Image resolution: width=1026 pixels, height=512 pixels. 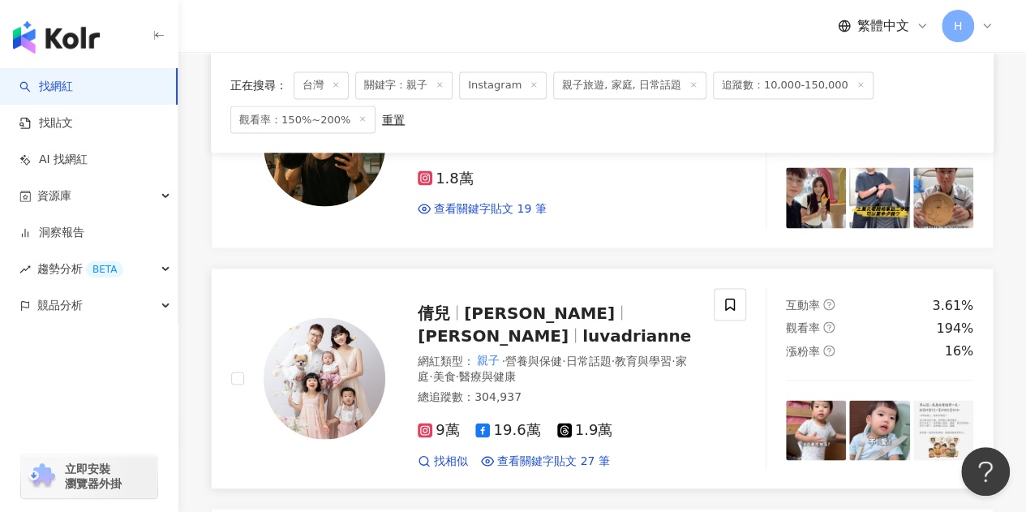 What do you see at coordinates (434, 312) in the screenshot?
I see `span: 倩兒` at bounding box center [434, 312].